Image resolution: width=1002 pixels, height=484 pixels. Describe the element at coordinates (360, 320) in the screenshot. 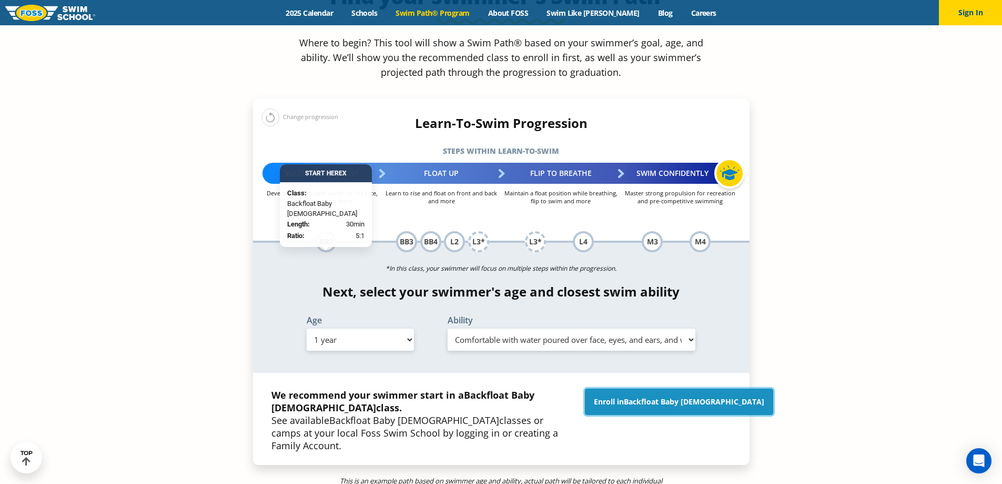

I see `label: Age` at that location.